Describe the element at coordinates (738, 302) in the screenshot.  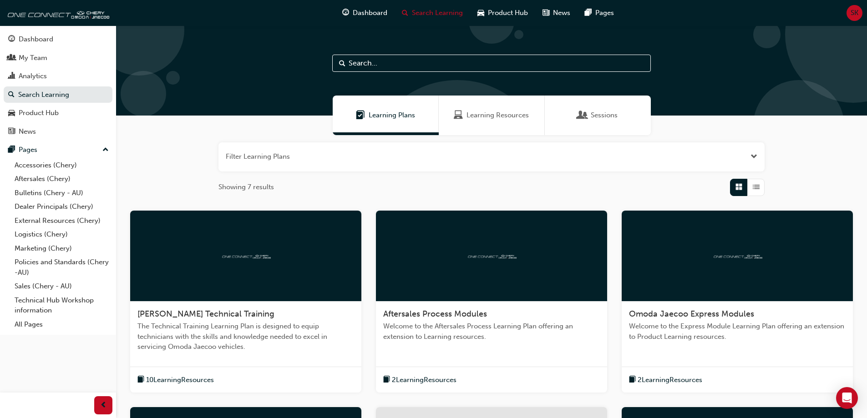
I see `a: oneconnectOmoda Jaecoo Express ModulesWelcome to the Express Module Learning Plan offering an ext...` at that location.